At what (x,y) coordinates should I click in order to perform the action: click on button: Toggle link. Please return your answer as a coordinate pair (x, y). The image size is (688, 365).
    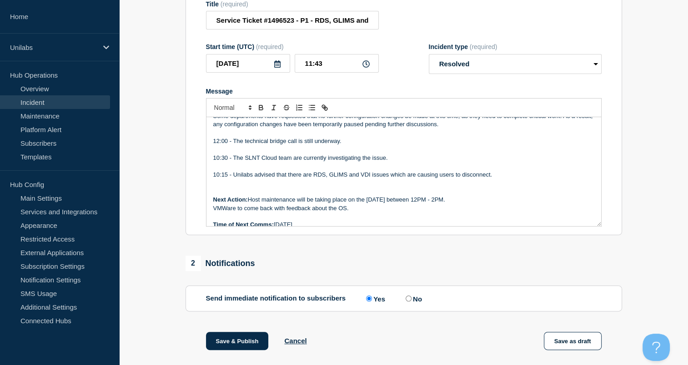
    Looking at the image, I should click on (325, 108).